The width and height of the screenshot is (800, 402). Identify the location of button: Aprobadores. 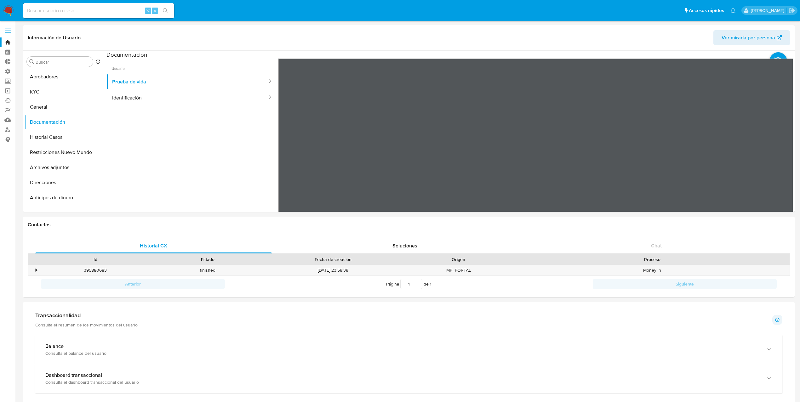
(64, 77).